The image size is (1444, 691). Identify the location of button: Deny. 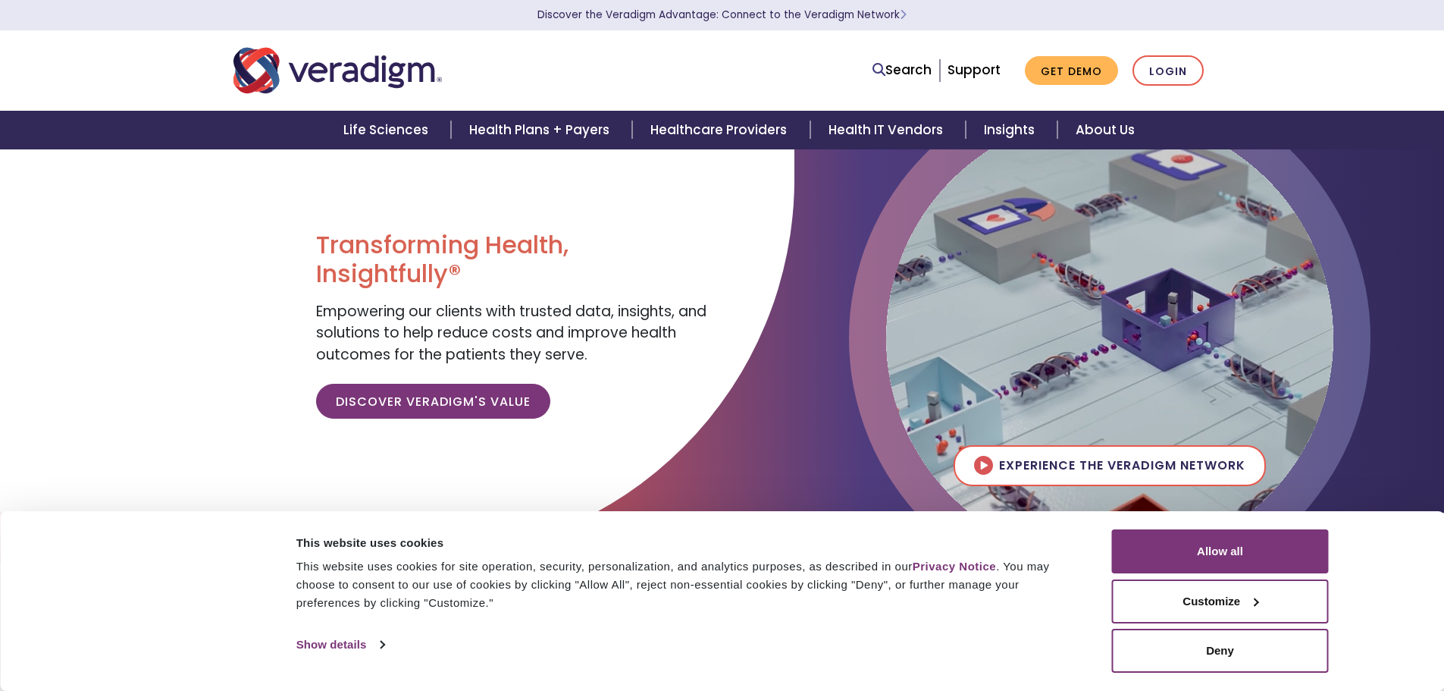
(1220, 650).